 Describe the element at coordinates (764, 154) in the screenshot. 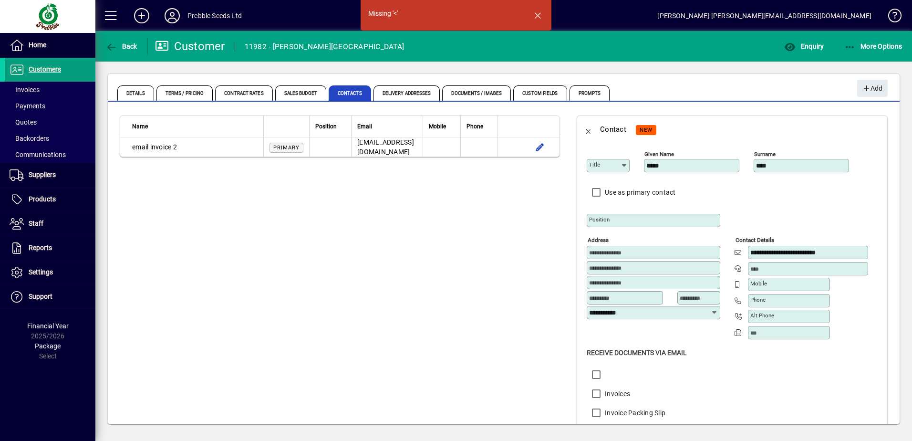

I see `mat-label: Surname` at that location.